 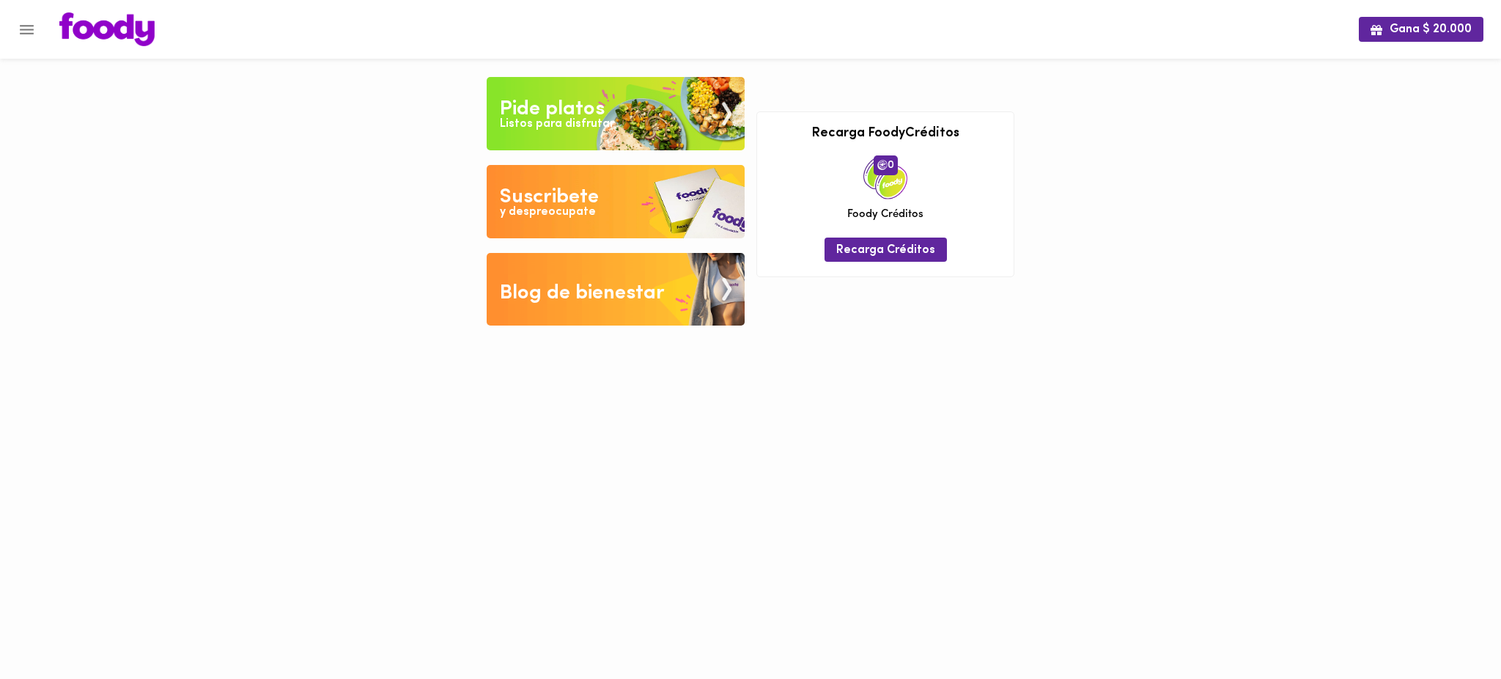 What do you see at coordinates (885, 250) in the screenshot?
I see `span: Recarga Créditos` at bounding box center [885, 250].